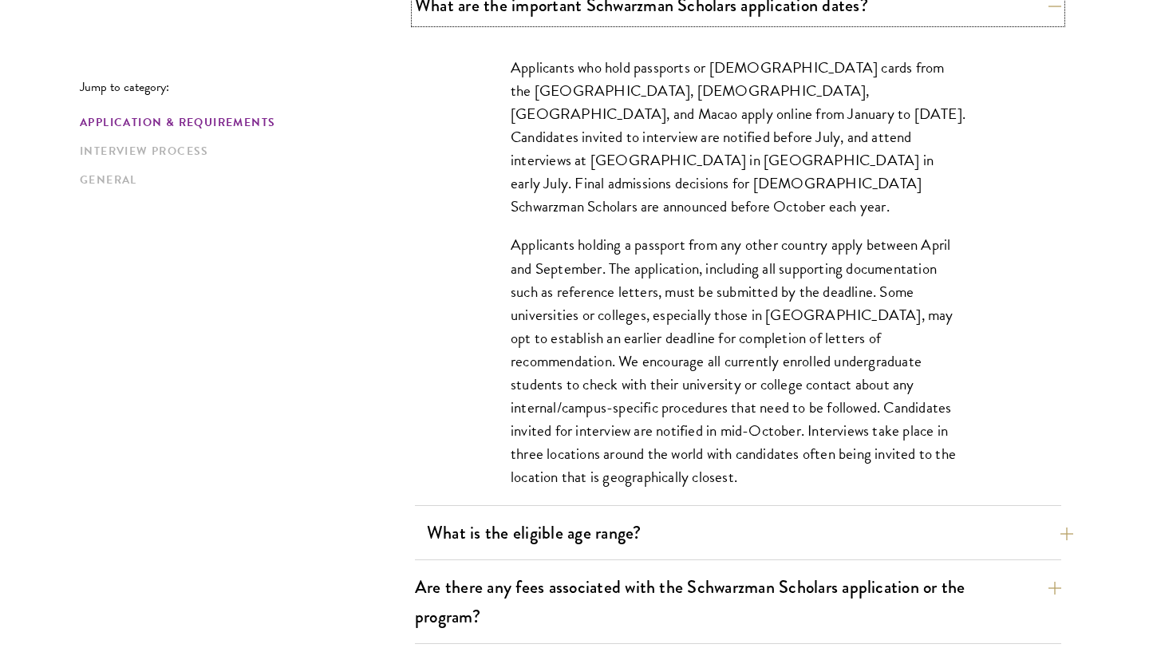 This screenshot has width=1149, height=648. I want to click on button: What is the eligible age range?, so click(750, 532).